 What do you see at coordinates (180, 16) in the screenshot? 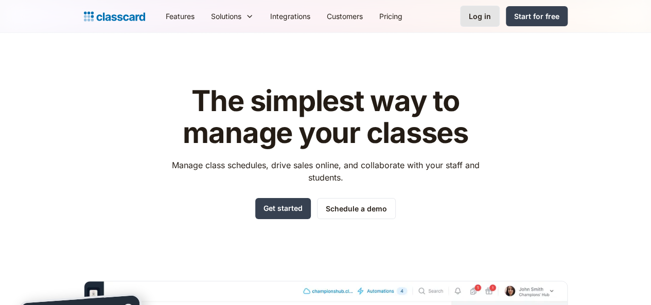
I see `a: Features` at bounding box center [180, 16].